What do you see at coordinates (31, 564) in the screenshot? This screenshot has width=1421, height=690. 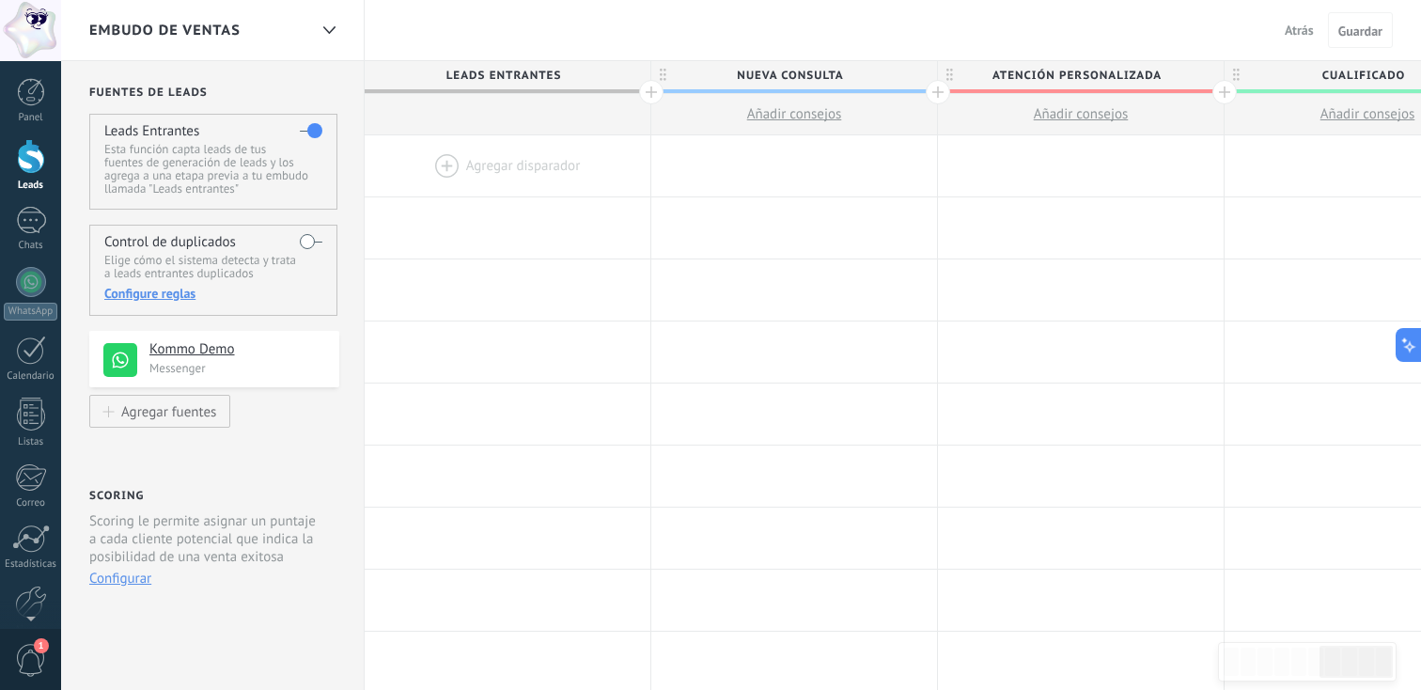 I see `div: Estadísticas` at bounding box center [31, 564].